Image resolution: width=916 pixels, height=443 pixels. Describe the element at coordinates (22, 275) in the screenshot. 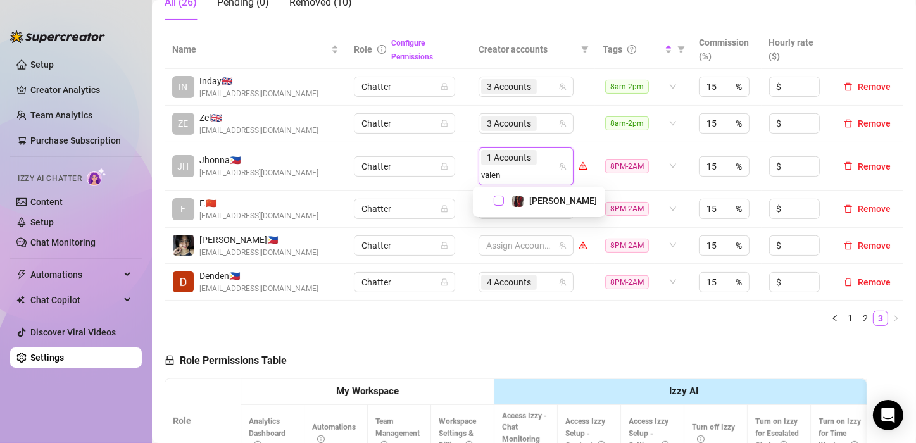

I see `span: thunderbolt` at that location.